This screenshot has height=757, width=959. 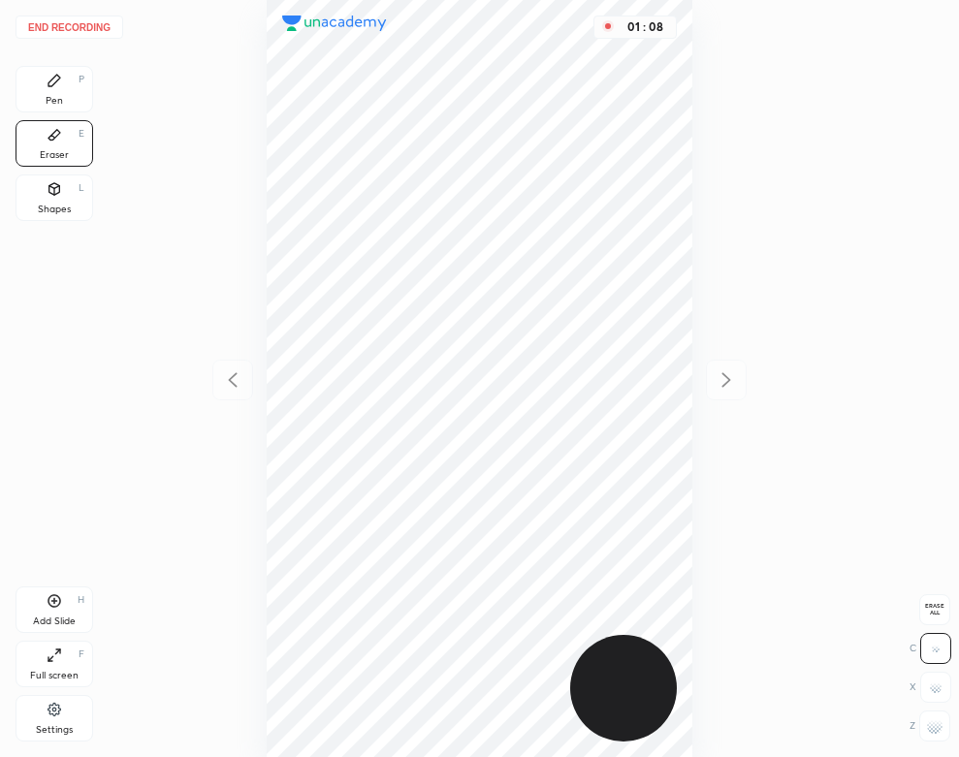 What do you see at coordinates (81, 134) in the screenshot?
I see `div: E` at bounding box center [81, 134].